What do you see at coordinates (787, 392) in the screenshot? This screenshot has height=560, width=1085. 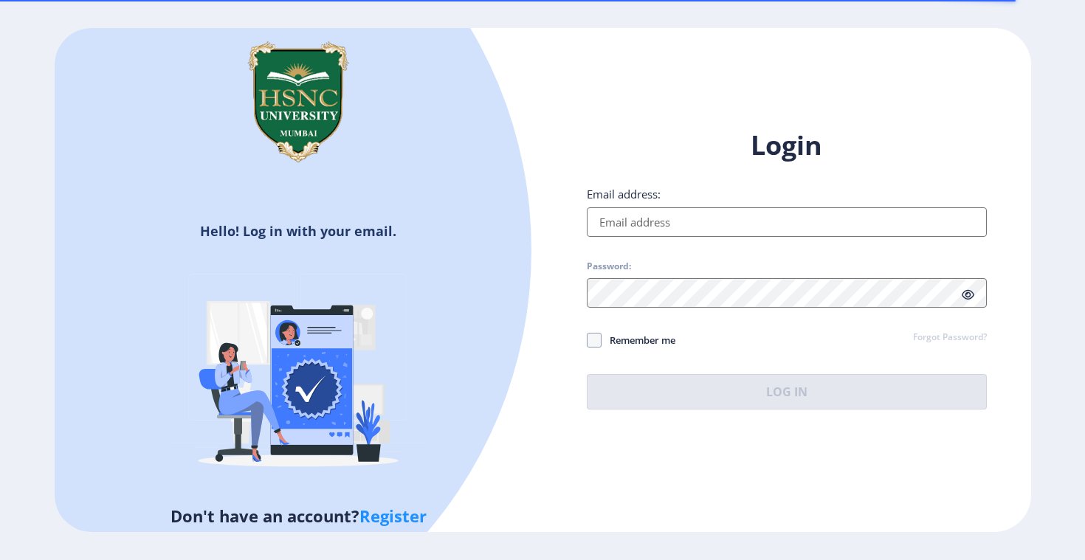 I see `button: Log In` at bounding box center [787, 392].